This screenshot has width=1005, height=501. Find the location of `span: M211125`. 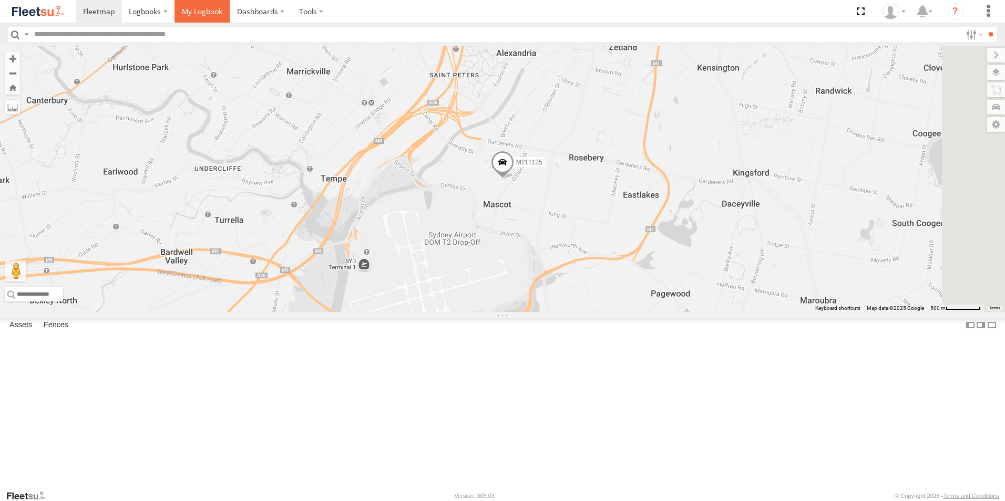

span: M211125 is located at coordinates (529, 162).